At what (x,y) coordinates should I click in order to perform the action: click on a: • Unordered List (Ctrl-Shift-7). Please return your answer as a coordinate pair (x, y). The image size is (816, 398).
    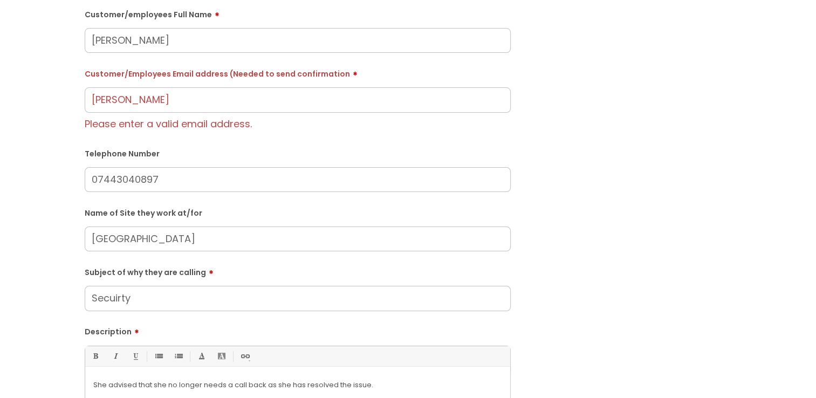
    Looking at the image, I should click on (158, 356).